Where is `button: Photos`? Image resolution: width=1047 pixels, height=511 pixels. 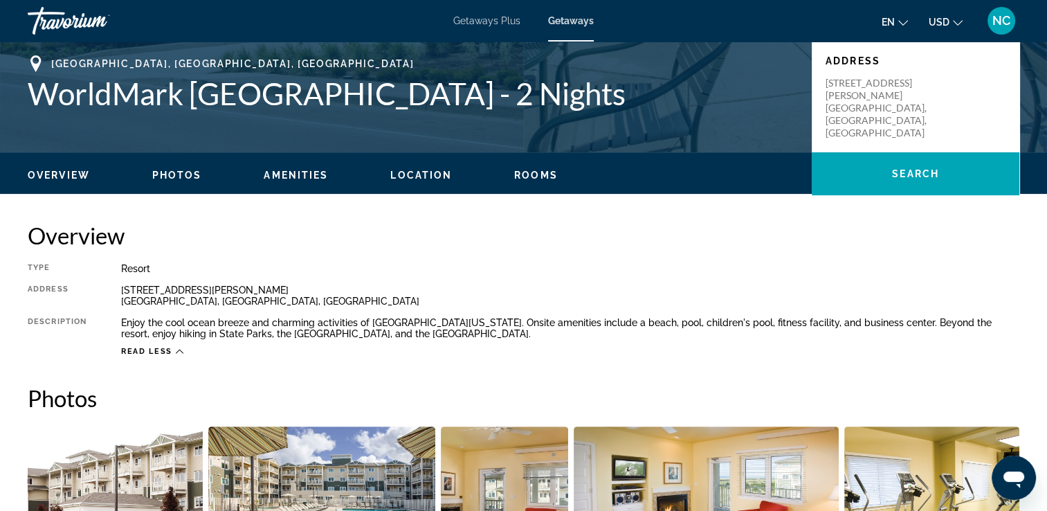
button: Photos is located at coordinates (177, 175).